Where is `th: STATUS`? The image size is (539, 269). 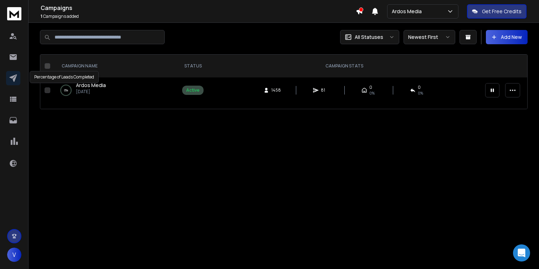 th: STATUS is located at coordinates (193, 66).